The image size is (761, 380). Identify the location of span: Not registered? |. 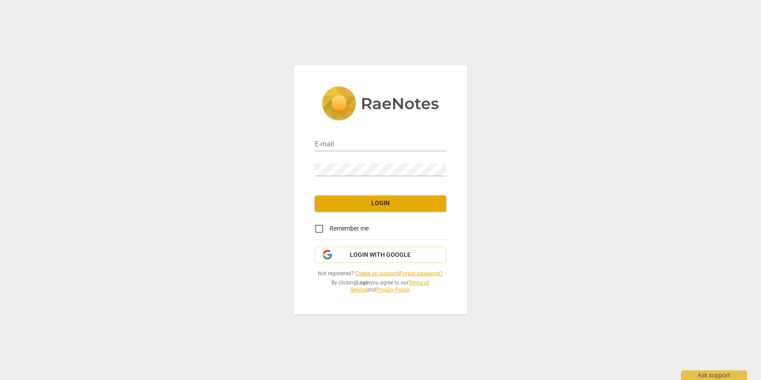
(381, 273).